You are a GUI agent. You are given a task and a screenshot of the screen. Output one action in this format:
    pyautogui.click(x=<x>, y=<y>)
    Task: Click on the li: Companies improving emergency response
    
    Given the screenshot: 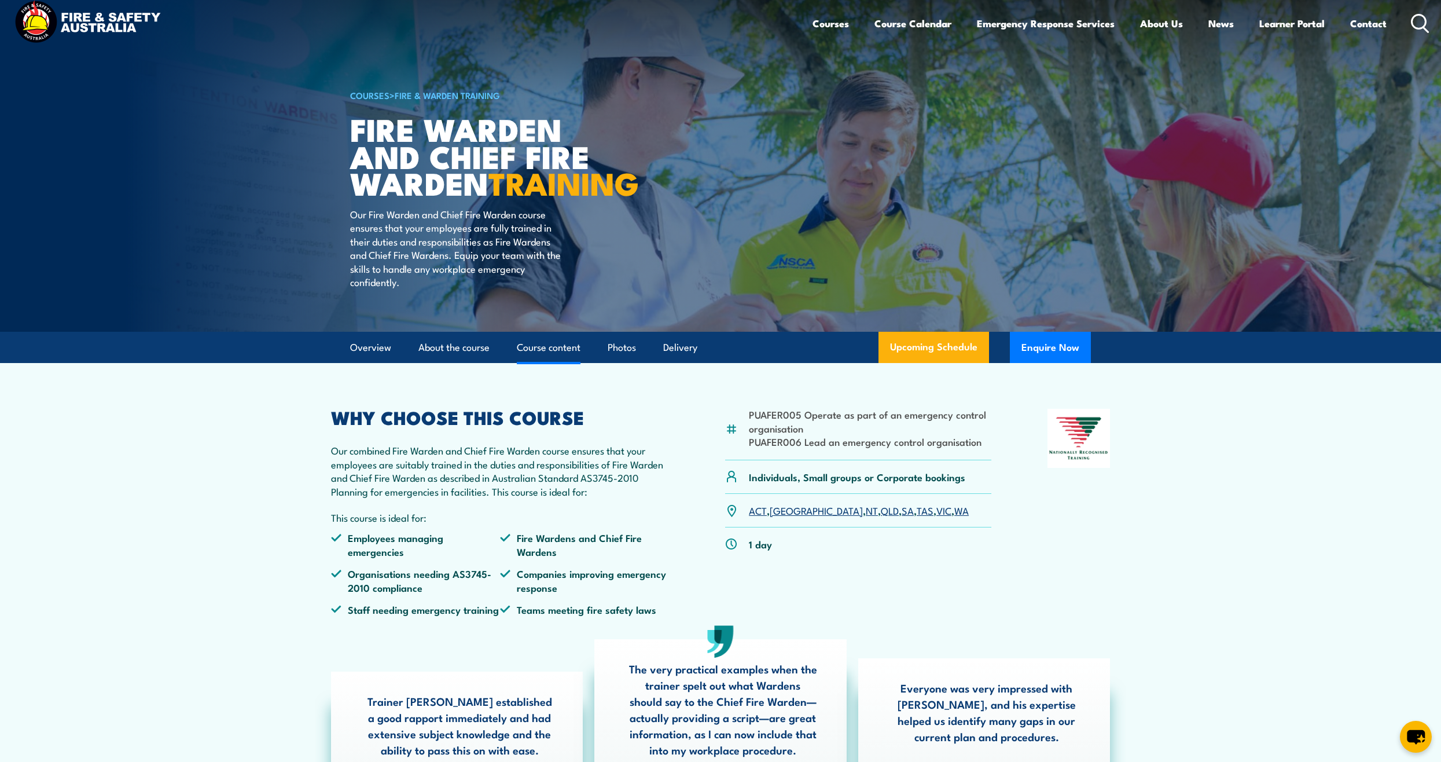 What is the action you would take?
    pyautogui.click(x=585, y=580)
    